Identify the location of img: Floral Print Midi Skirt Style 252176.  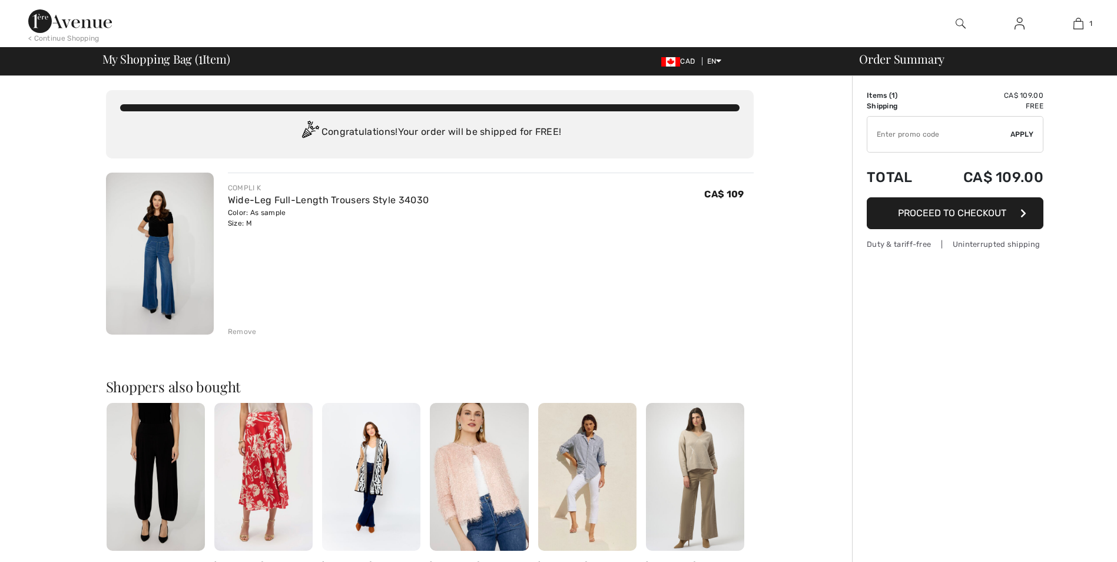
(263, 476).